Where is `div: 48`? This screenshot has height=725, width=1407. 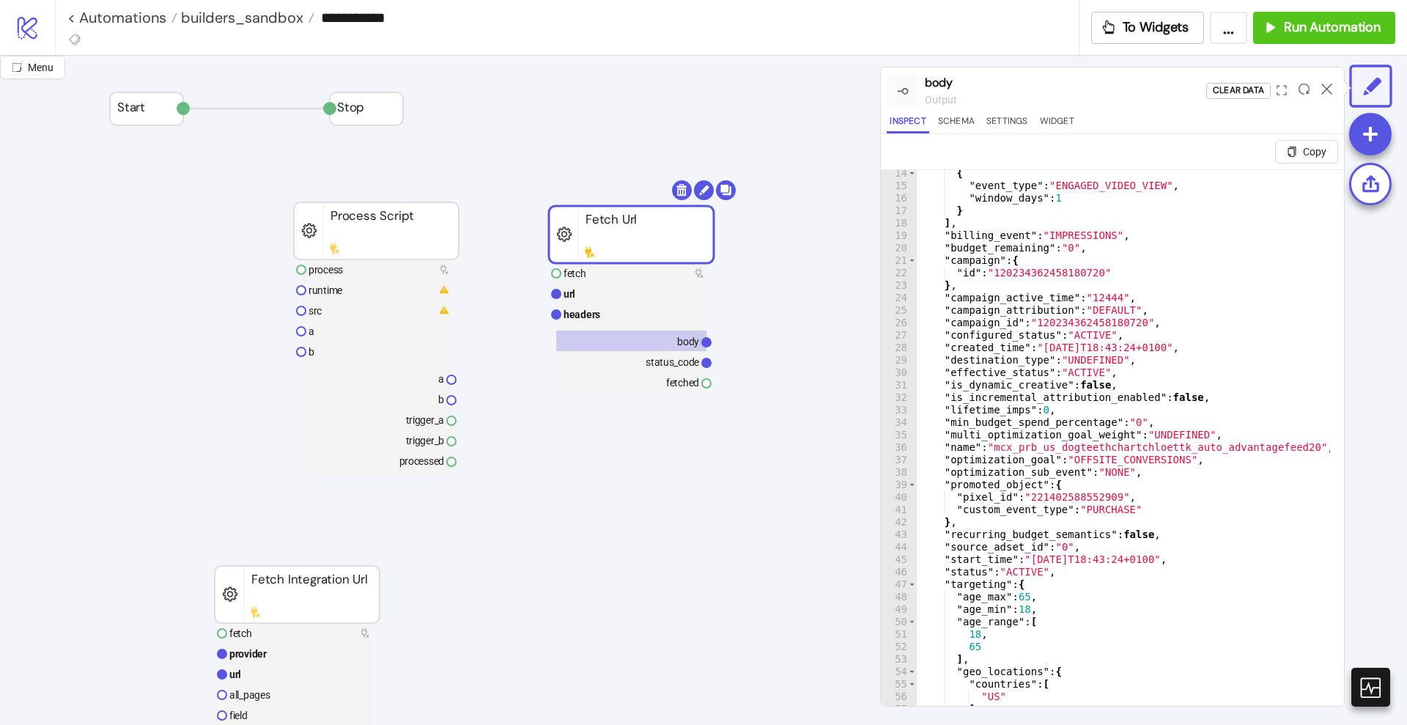
div: 48 is located at coordinates (898, 597).